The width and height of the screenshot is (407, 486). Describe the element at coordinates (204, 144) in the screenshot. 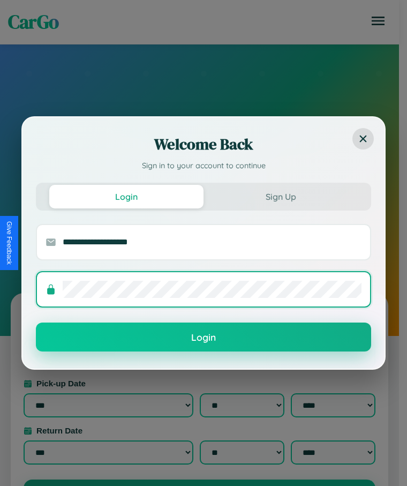

I see `h2: Welcome Back` at that location.